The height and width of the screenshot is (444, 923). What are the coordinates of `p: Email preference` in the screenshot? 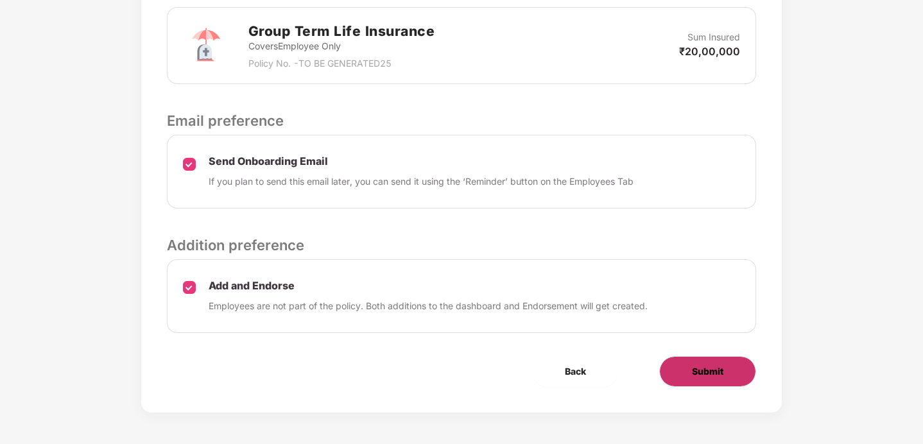 It's located at (461, 121).